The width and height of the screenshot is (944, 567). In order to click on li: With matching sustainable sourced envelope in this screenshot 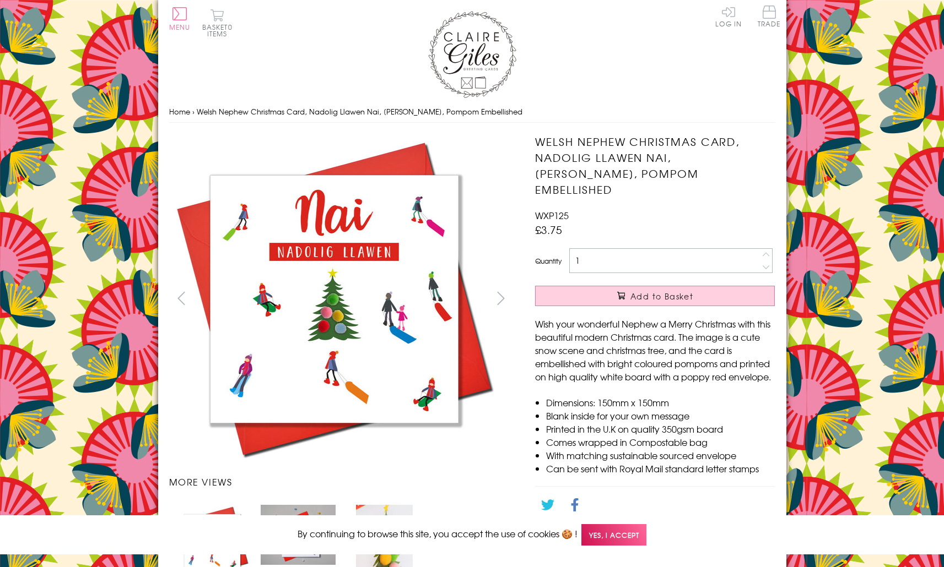, I will do `click(660, 456)`.